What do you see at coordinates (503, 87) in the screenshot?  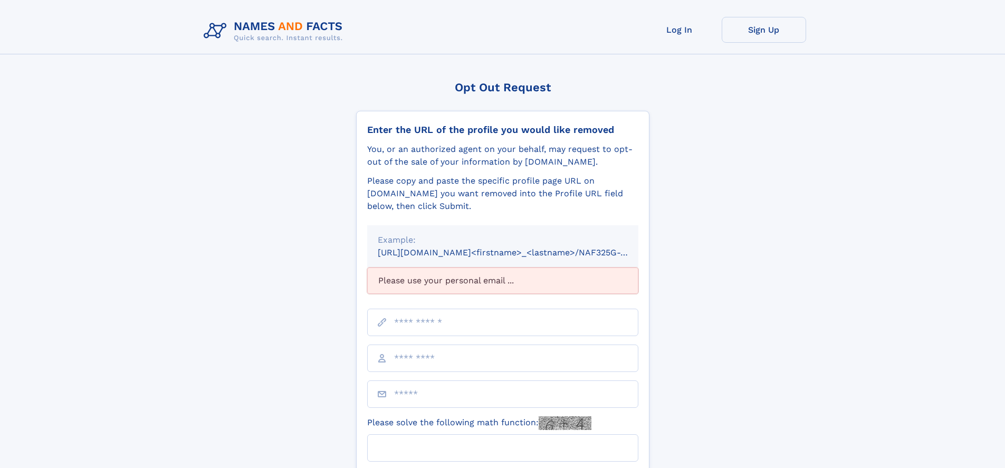 I see `div: Opt Out Request` at bounding box center [503, 87].